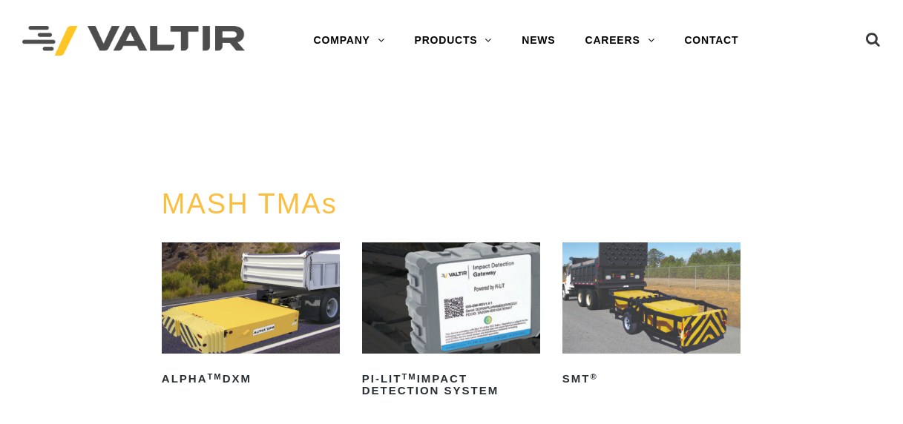 The height and width of the screenshot is (424, 903). What do you see at coordinates (451, 385) in the screenshot?
I see `h2: PI-LIT Impact Detection System` at bounding box center [451, 385].